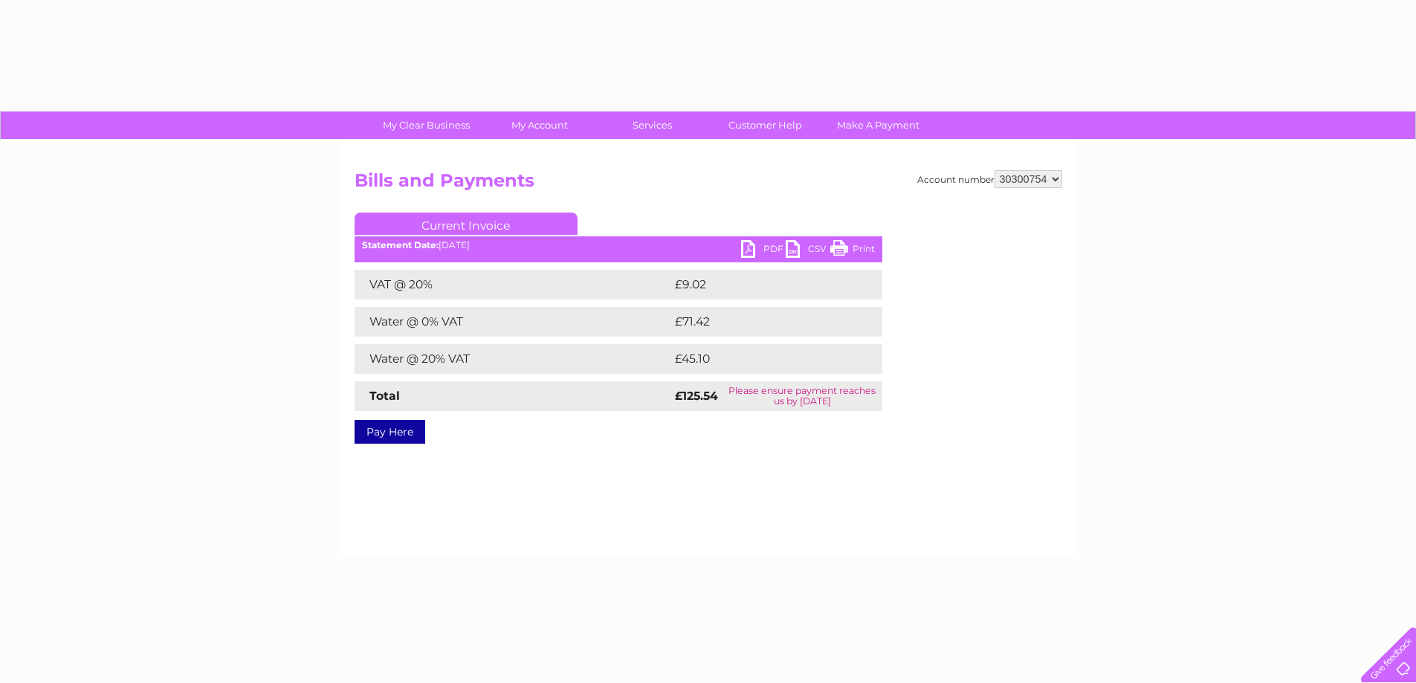 Image resolution: width=1416 pixels, height=683 pixels. What do you see at coordinates (853, 250) in the screenshot?
I see `a: Print` at bounding box center [853, 250].